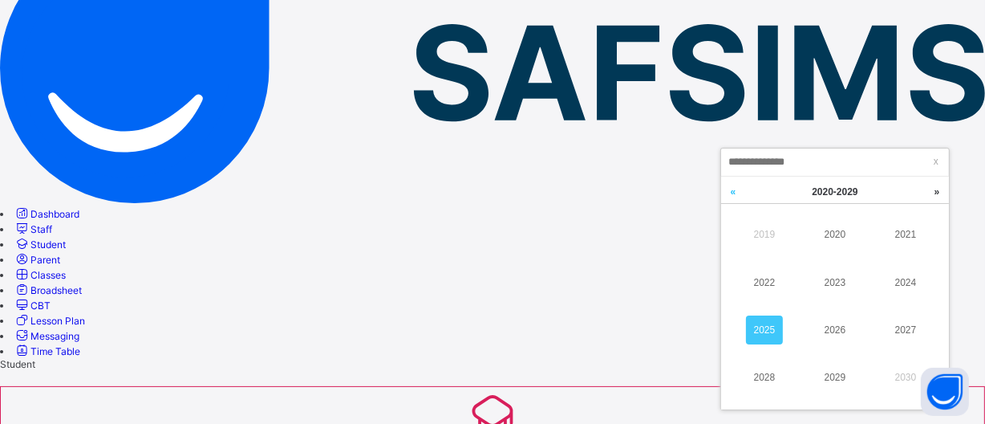 Image resolution: width=985 pixels, height=424 pixels. What do you see at coordinates (39, 274) in the screenshot?
I see `a: Classes` at bounding box center [39, 274].